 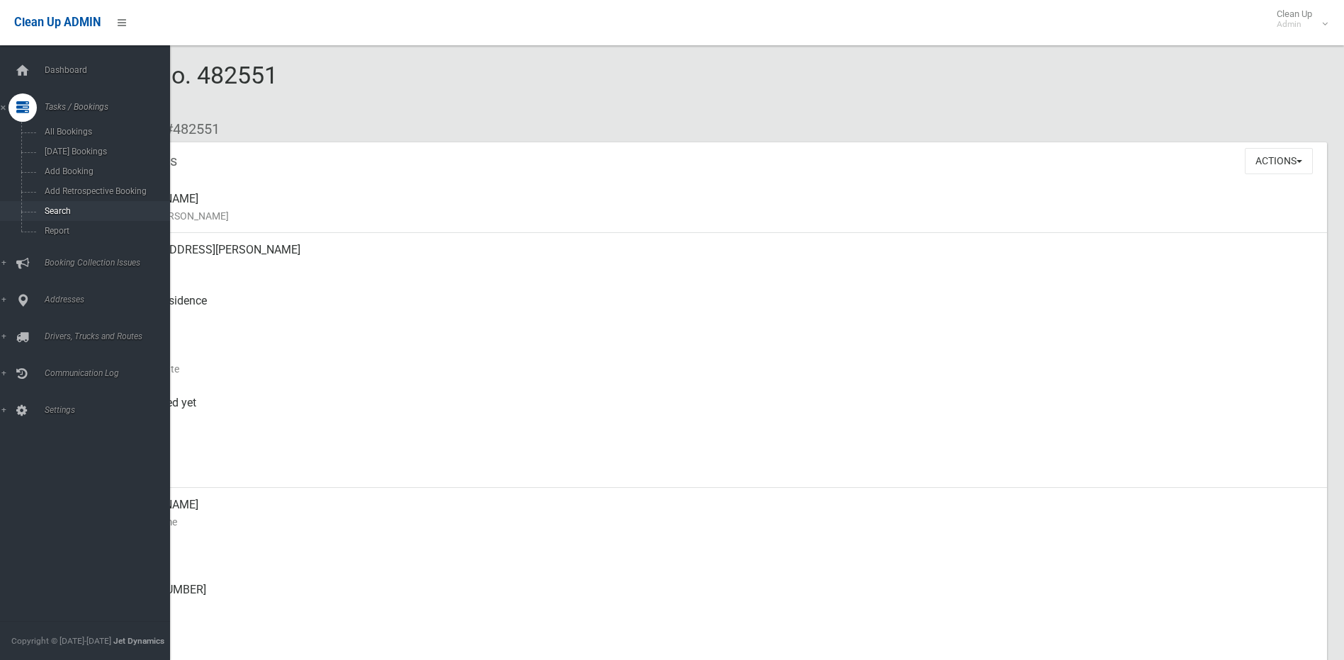 What do you see at coordinates (57, 22) in the screenshot?
I see `span: Clean Up ADMIN` at bounding box center [57, 22].